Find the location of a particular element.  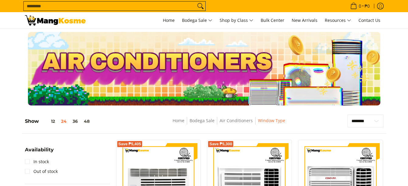

a: Out of stock is located at coordinates (41, 171).